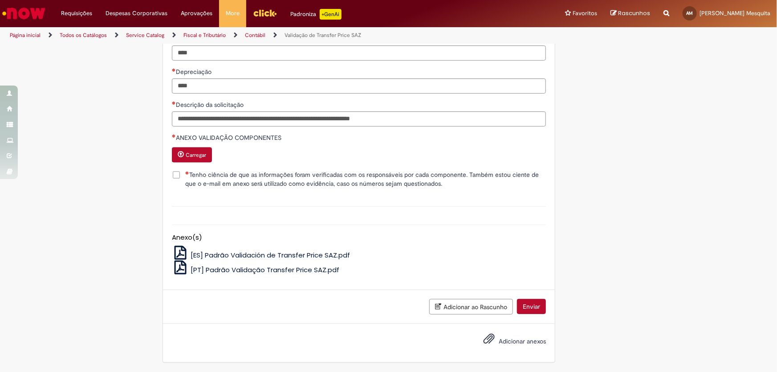 The height and width of the screenshot is (372, 777). I want to click on a: Rascunhos, so click(630, 13).